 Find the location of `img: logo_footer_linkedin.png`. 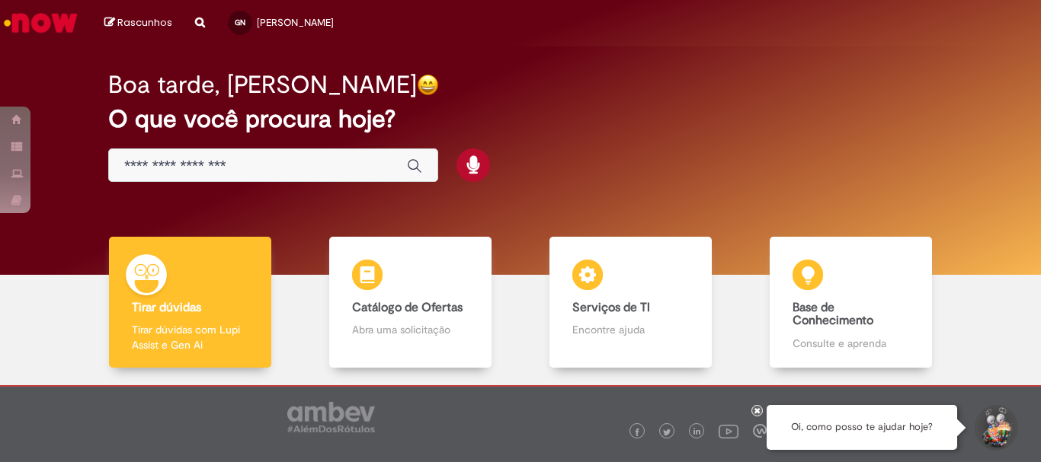

img: logo_footer_linkedin.png is located at coordinates (697, 433).